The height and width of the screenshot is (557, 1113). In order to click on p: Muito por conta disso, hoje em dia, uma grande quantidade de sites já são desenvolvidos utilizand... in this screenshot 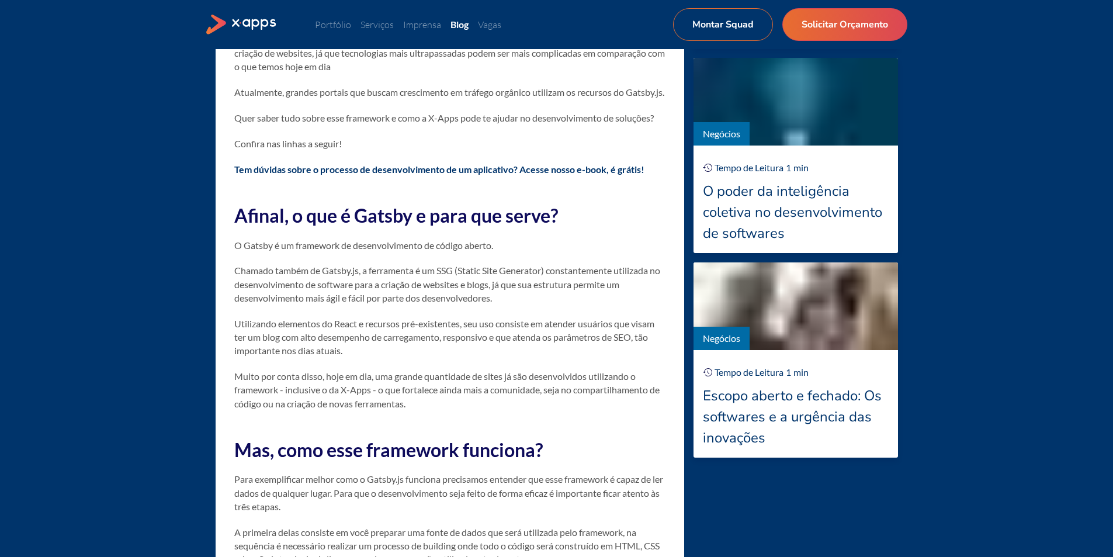, I will do `click(450, 390)`.